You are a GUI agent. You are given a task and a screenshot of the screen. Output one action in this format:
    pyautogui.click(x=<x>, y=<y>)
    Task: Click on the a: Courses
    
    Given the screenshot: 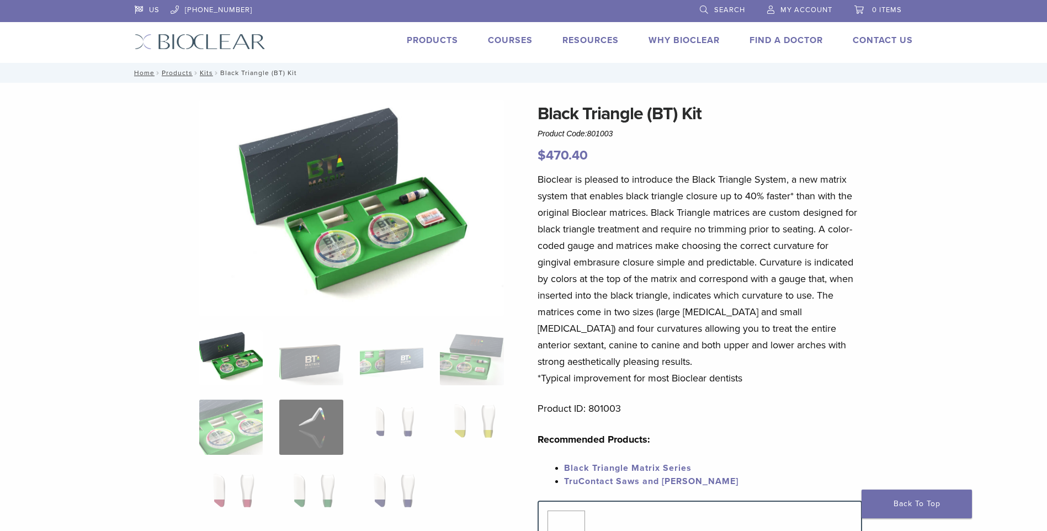 What is the action you would take?
    pyautogui.click(x=510, y=40)
    